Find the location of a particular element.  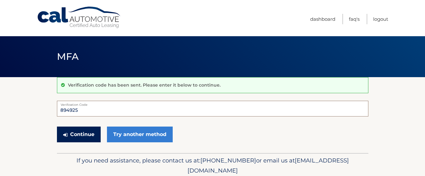

input: Verification Code is located at coordinates (213, 109).